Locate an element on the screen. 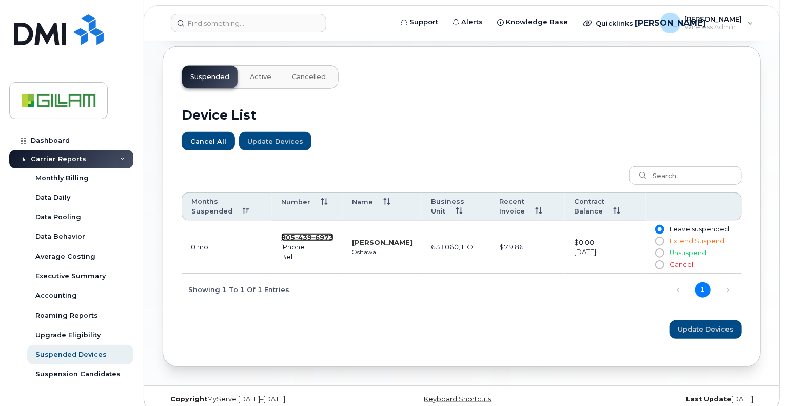 The width and height of the screenshot is (785, 406). th: Number: activate to sort column ascending is located at coordinates (307, 207).